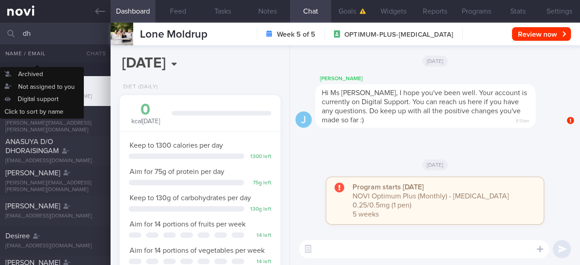  I want to click on span: Desiree, so click(18, 236).